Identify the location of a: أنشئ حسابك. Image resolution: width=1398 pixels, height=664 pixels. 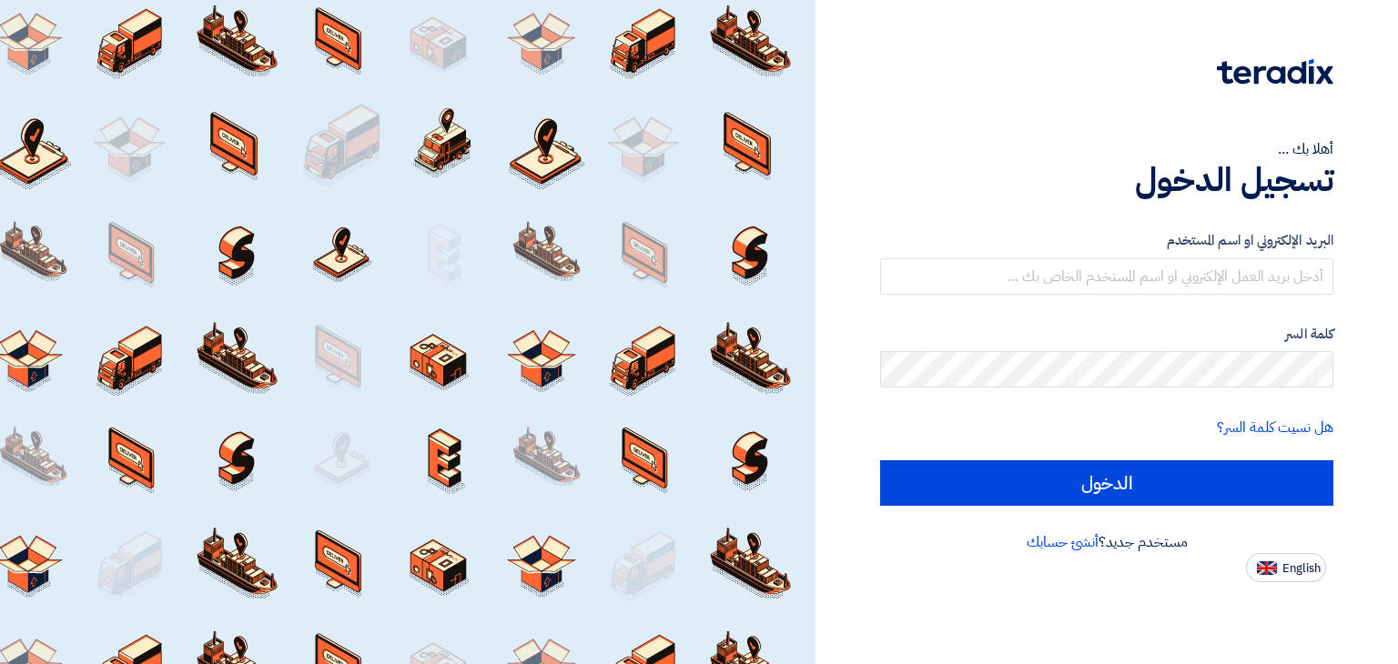
(1062, 542).